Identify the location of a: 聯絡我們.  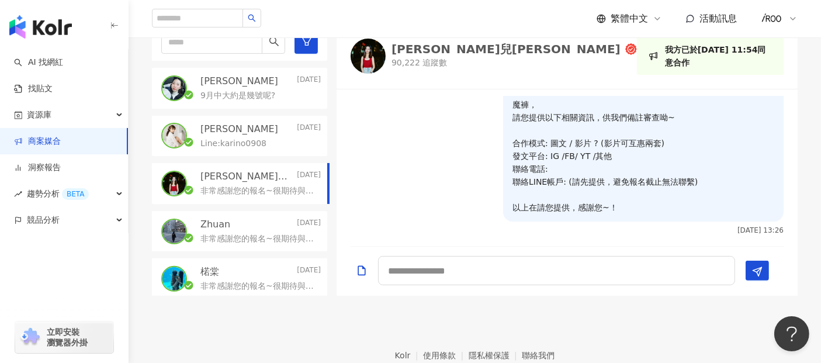
(538, 355).